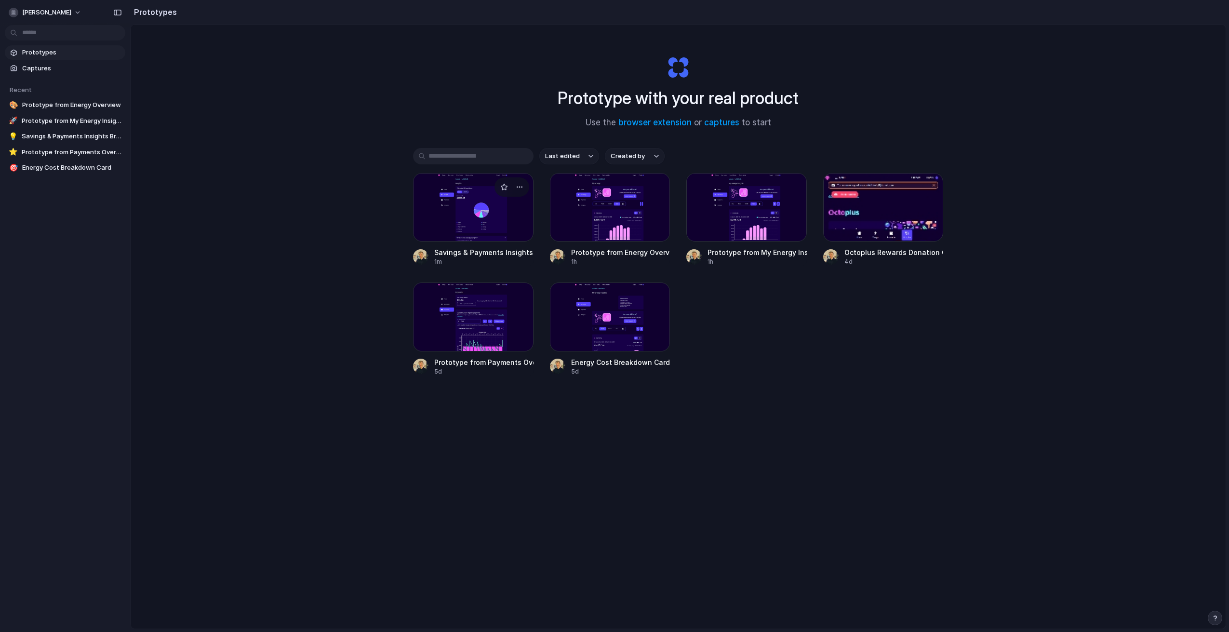 The height and width of the screenshot is (632, 1229). What do you see at coordinates (153, 12) in the screenshot?
I see `h2: Prototypes` at bounding box center [153, 12].